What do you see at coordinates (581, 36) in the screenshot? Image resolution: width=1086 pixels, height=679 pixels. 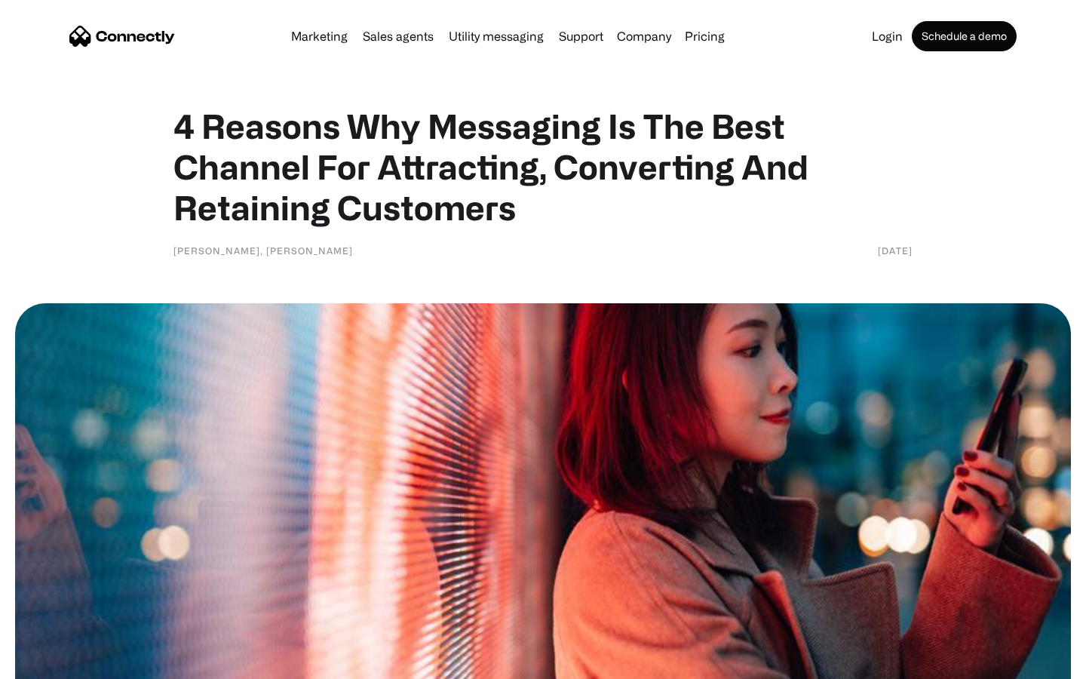 I see `a: Support` at bounding box center [581, 36].